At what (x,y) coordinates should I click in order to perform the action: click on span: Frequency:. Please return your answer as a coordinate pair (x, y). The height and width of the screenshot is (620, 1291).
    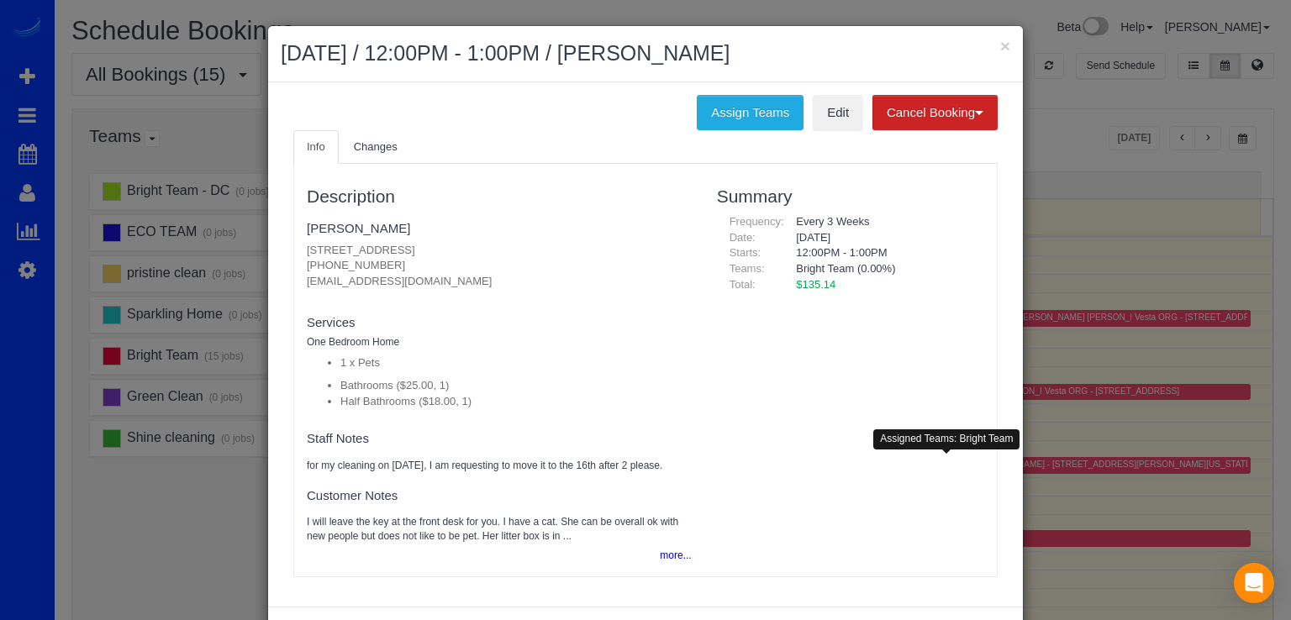
    Looking at the image, I should click on (757, 221).